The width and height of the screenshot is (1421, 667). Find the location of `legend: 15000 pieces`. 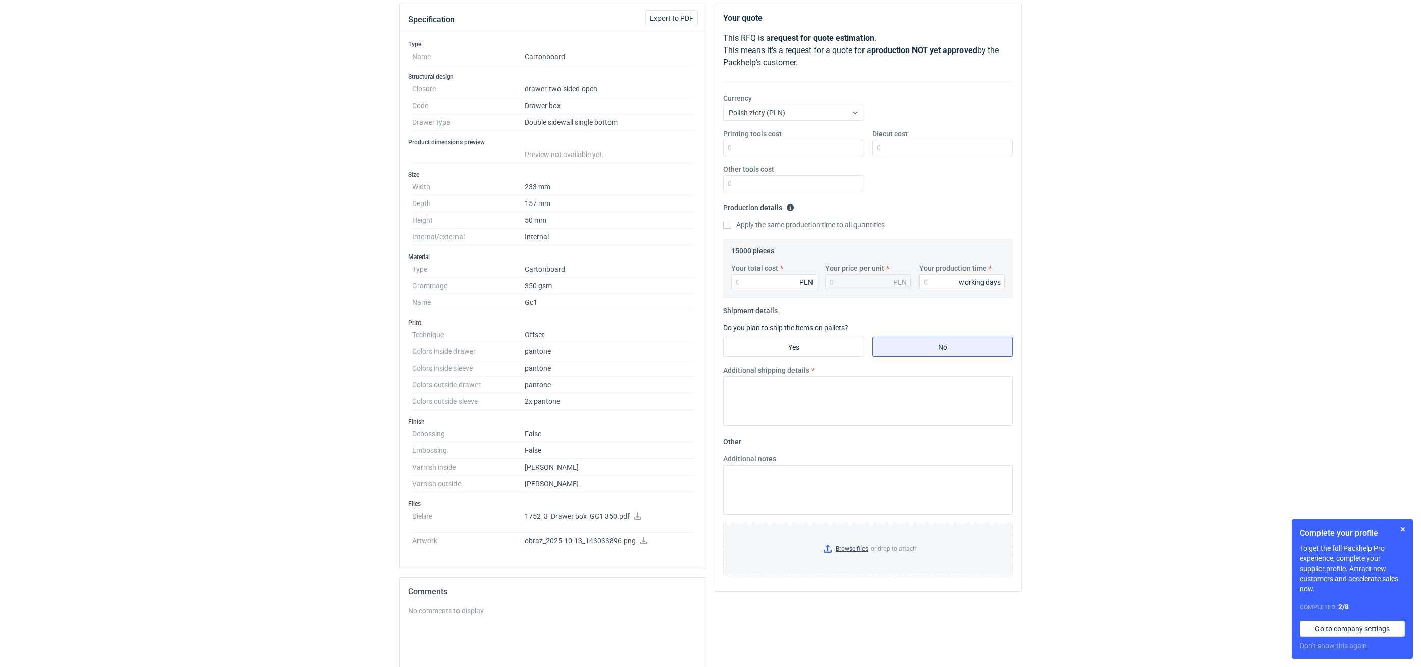

legend: 15000 pieces is located at coordinates (752, 249).